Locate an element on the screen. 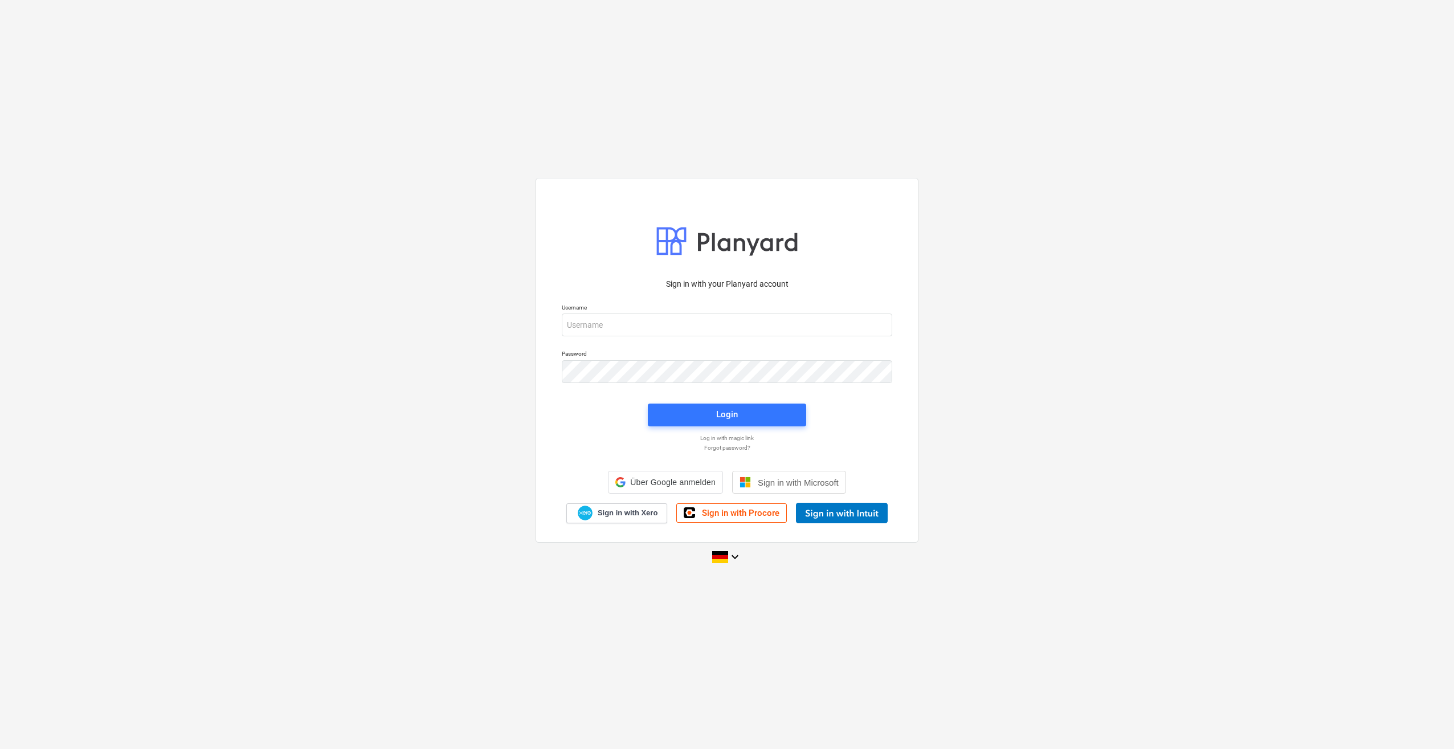 Image resolution: width=1454 pixels, height=749 pixels. input: Username is located at coordinates (727, 325).